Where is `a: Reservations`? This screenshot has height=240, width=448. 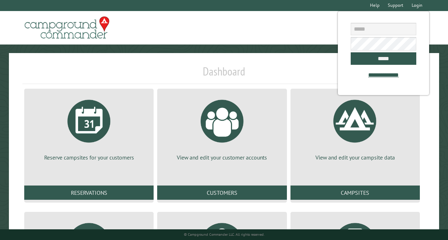 a: Reservations is located at coordinates (89, 193).